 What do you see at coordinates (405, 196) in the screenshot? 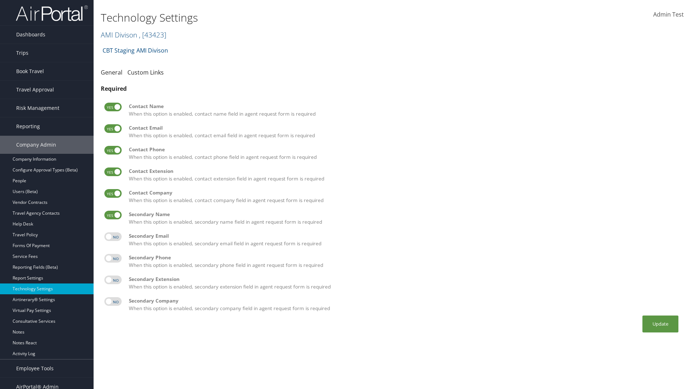
I see `label: When this option is enabled, contact company field in agent request form is required` at bounding box center [405, 196].